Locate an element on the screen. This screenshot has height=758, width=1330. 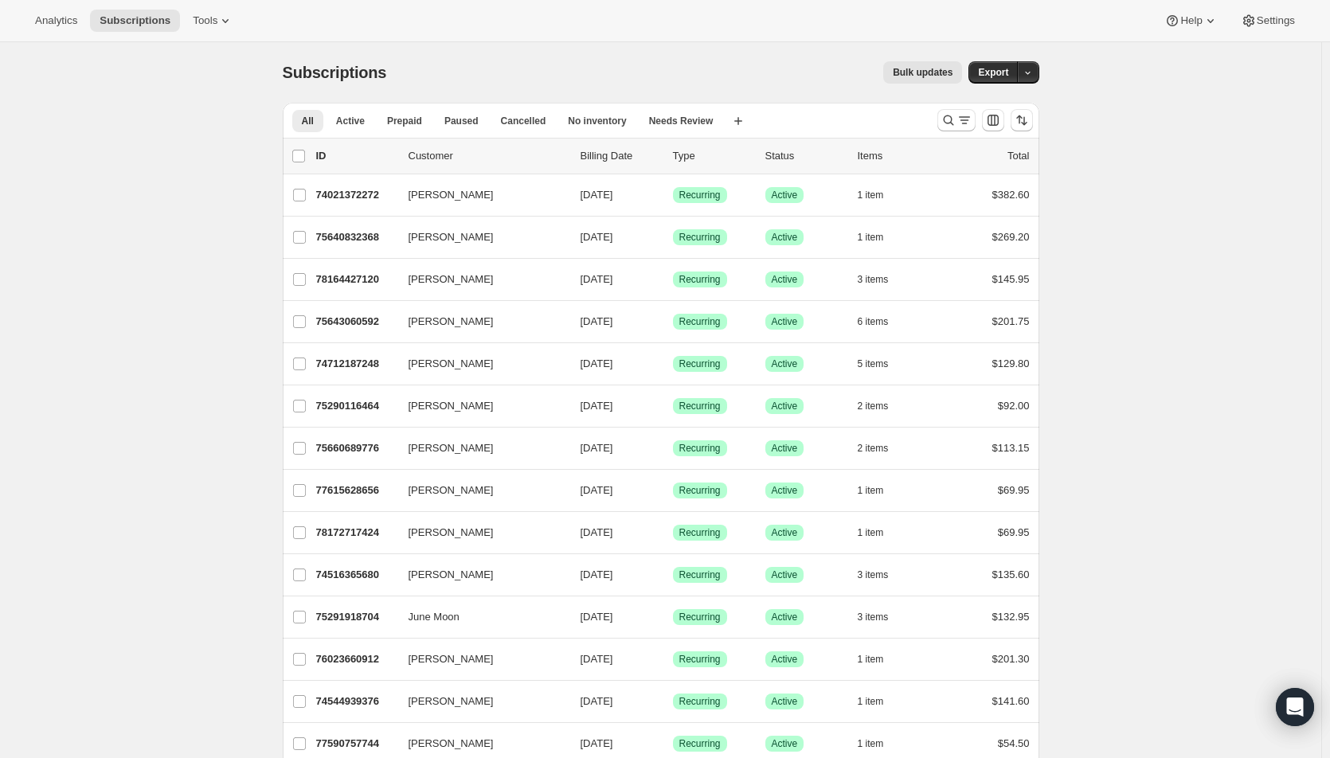
p: 75640832368 is located at coordinates (356, 237).